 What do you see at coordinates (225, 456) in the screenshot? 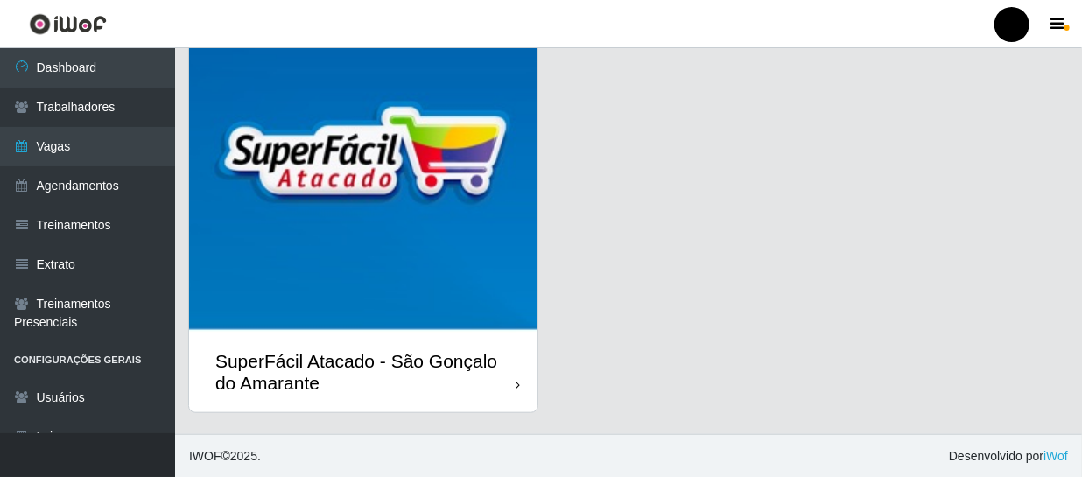
I see `span: © 2025 .` at bounding box center [225, 456].